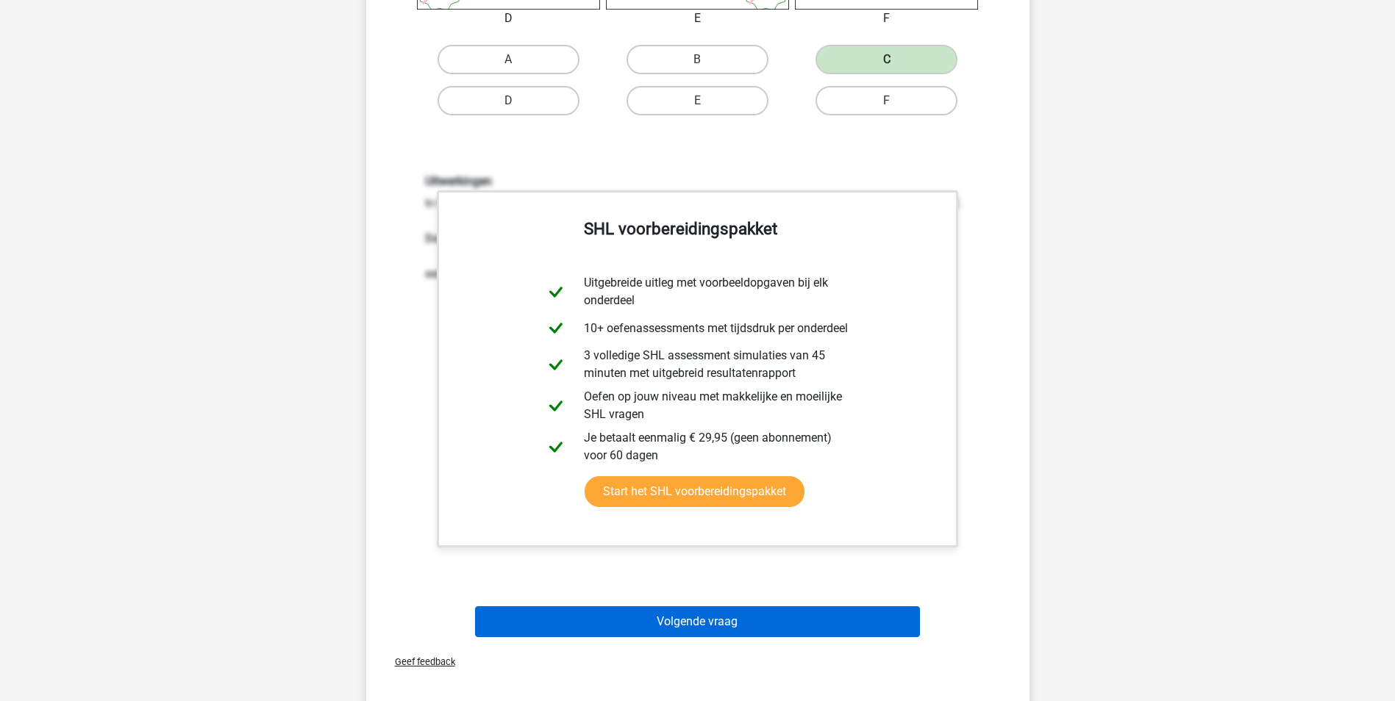  What do you see at coordinates (886, 101) in the screenshot?
I see `label: F` at bounding box center [886, 101].